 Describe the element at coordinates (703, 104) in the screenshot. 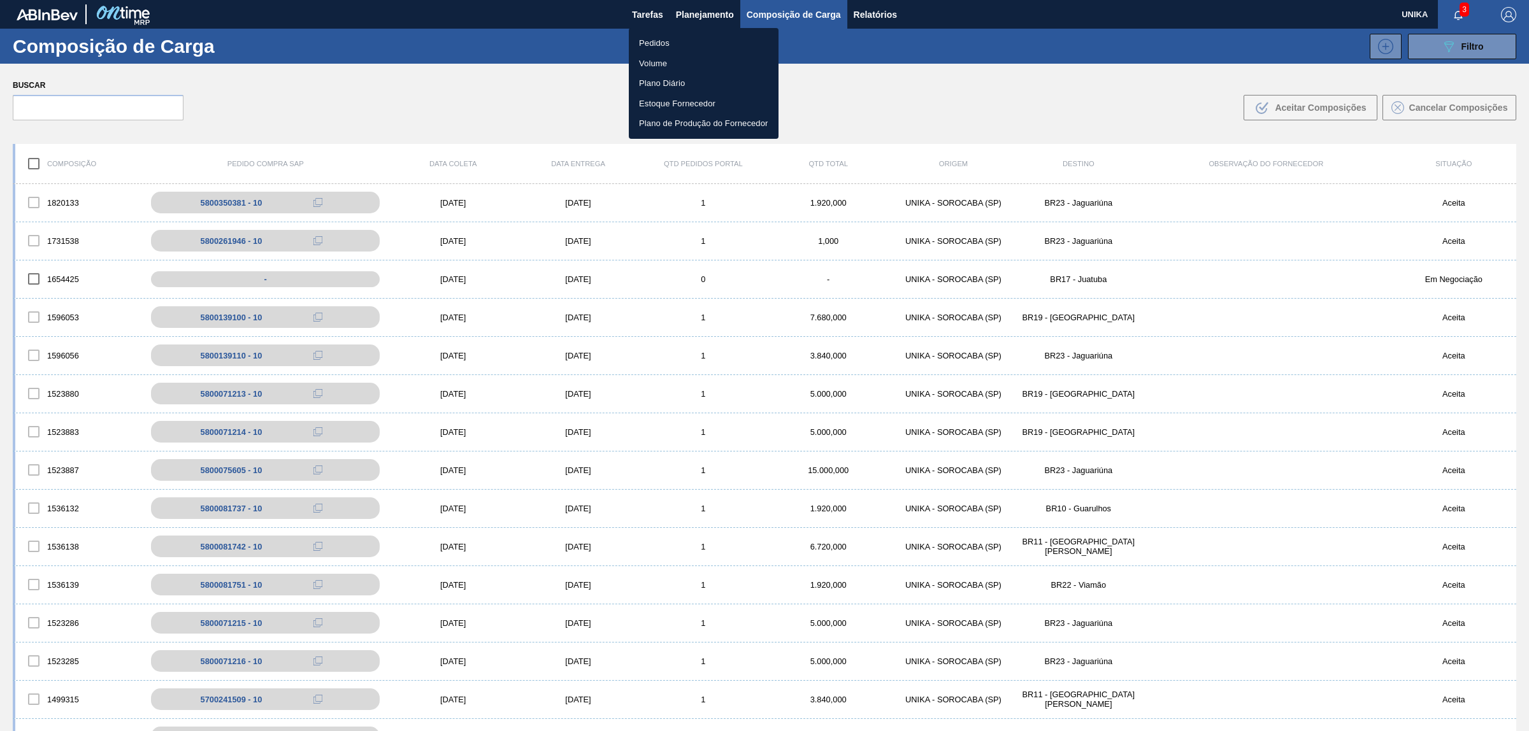

I see `a: Estoque Fornecedor` at that location.